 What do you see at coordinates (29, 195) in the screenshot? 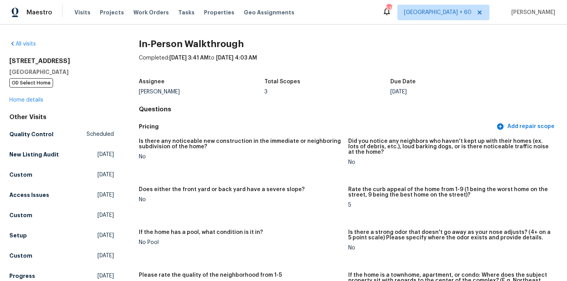
I see `h5: Access Issues` at bounding box center [29, 195].